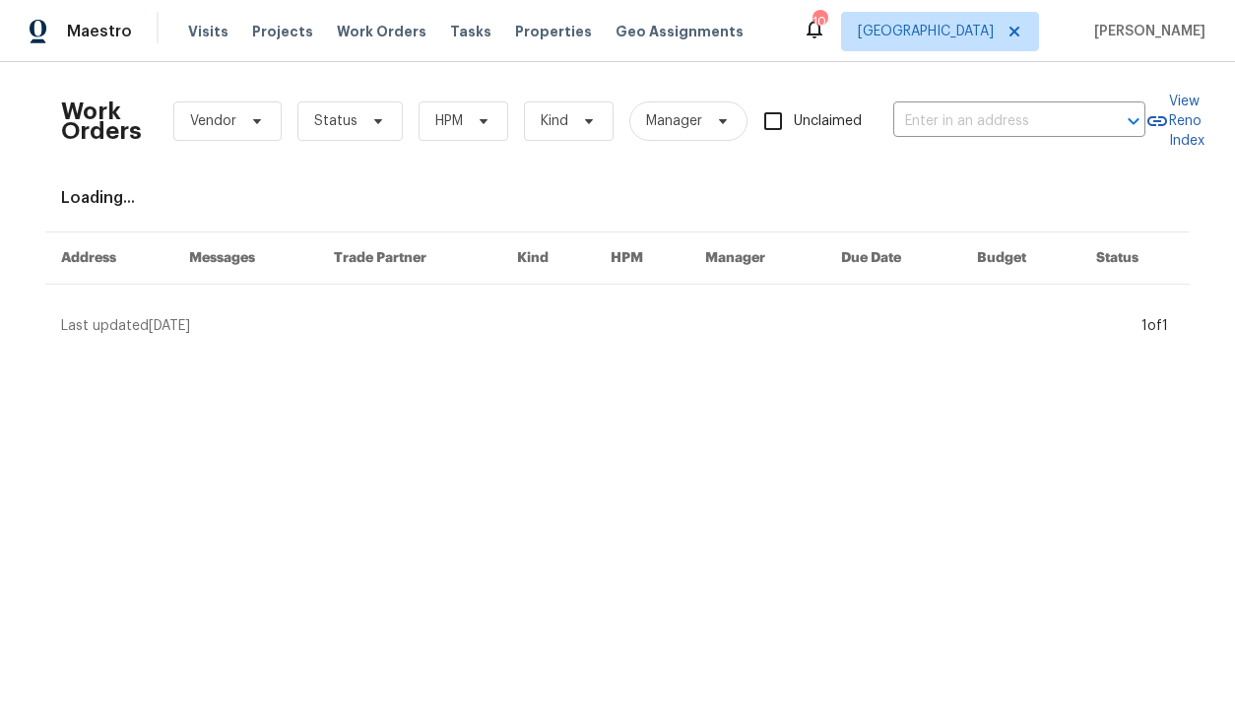  What do you see at coordinates (548, 258) in the screenshot?
I see `th: Kind` at bounding box center [548, 258].